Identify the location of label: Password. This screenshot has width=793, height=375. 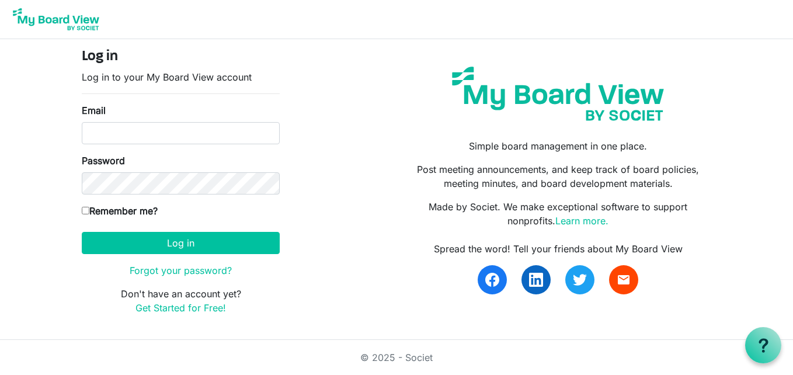
(103, 161).